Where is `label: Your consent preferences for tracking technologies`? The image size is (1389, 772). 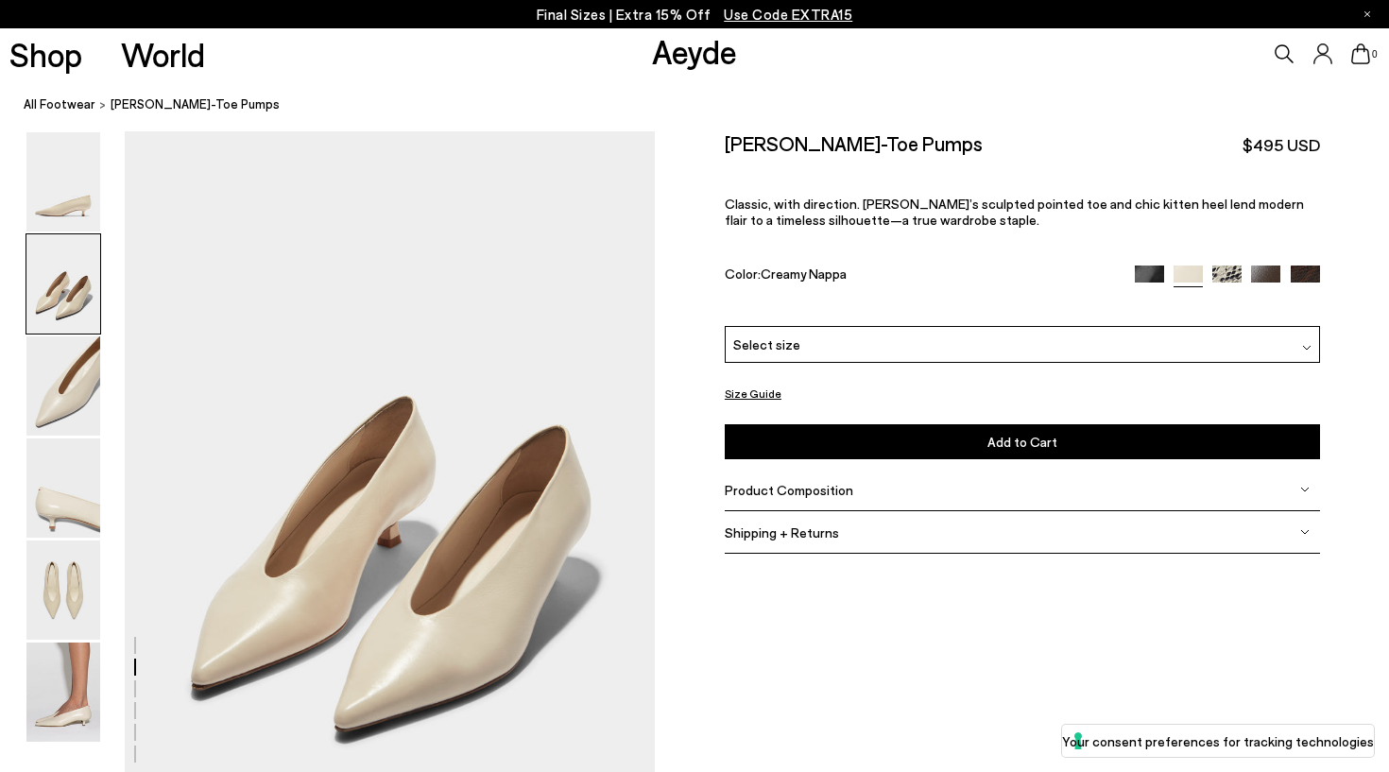
label: Your consent preferences for tracking technologies is located at coordinates (1218, 741).